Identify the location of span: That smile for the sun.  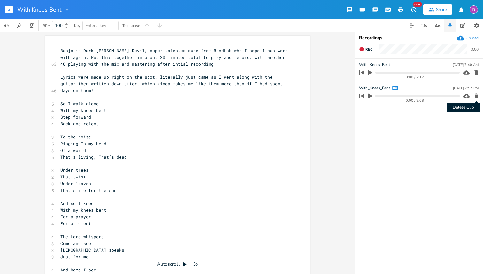
(89, 190).